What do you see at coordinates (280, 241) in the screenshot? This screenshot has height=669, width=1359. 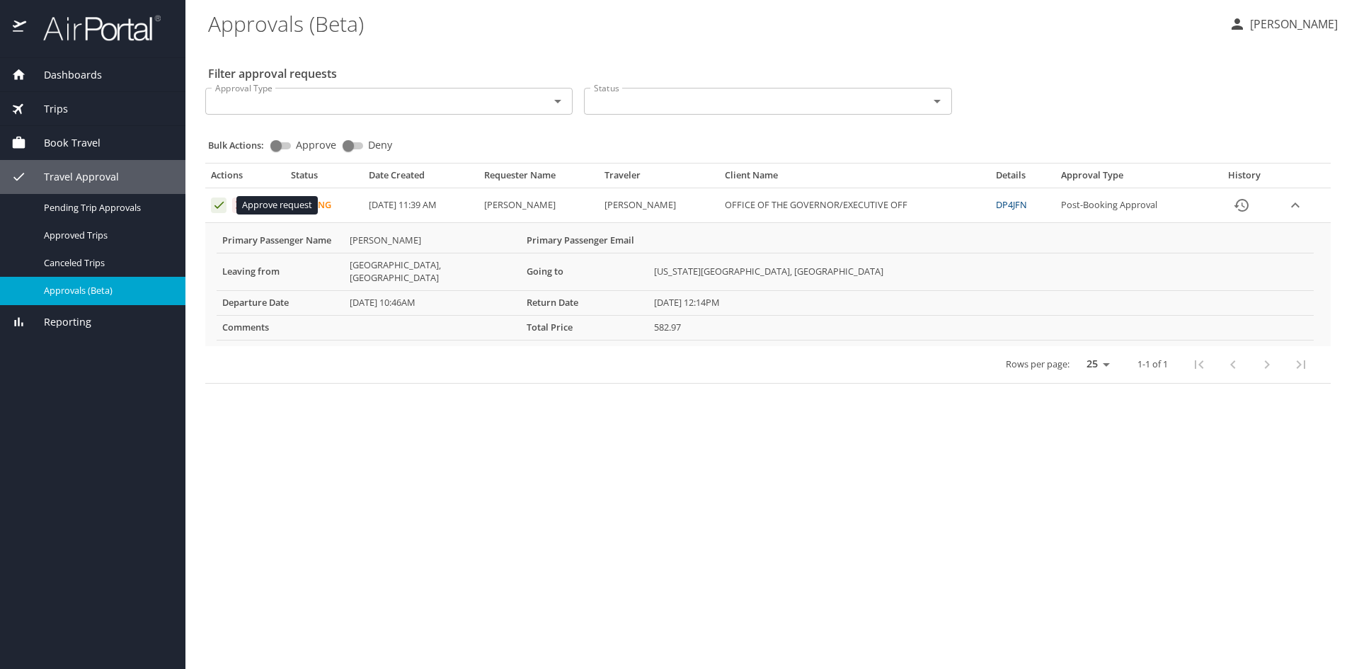 I see `th: Primary Passenger Name` at bounding box center [280, 241].